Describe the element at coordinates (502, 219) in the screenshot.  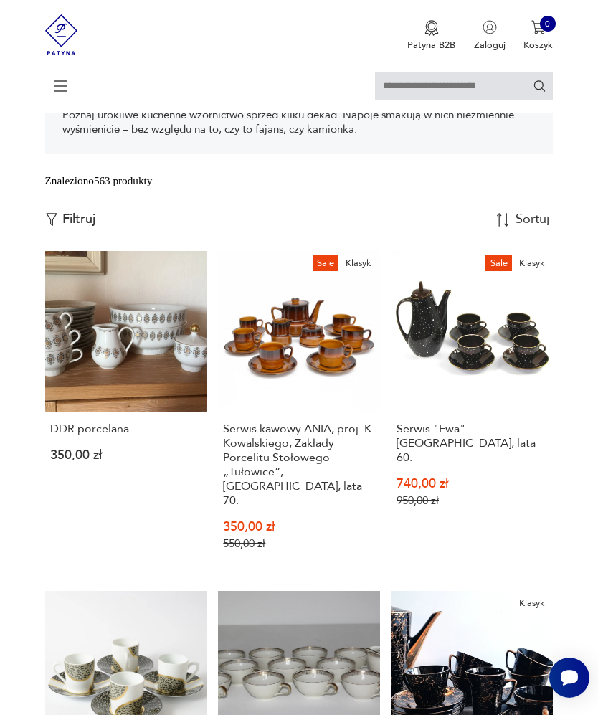
I see `img: Sort Icon` at that location.